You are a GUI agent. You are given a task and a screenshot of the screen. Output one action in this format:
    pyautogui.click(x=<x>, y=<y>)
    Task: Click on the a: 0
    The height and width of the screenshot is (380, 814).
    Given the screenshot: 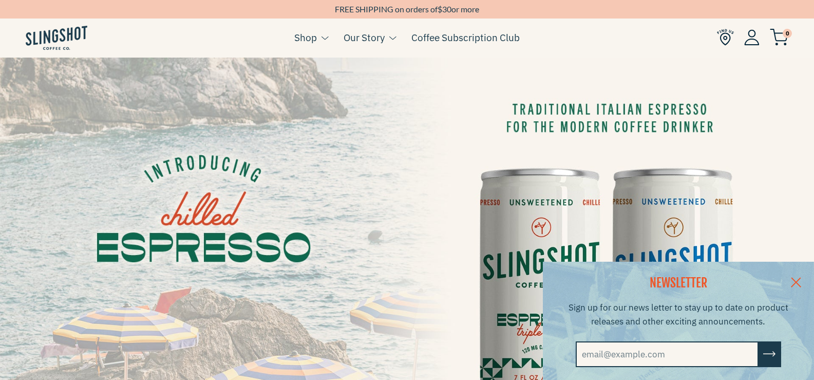 What is the action you would take?
    pyautogui.click(x=779, y=37)
    